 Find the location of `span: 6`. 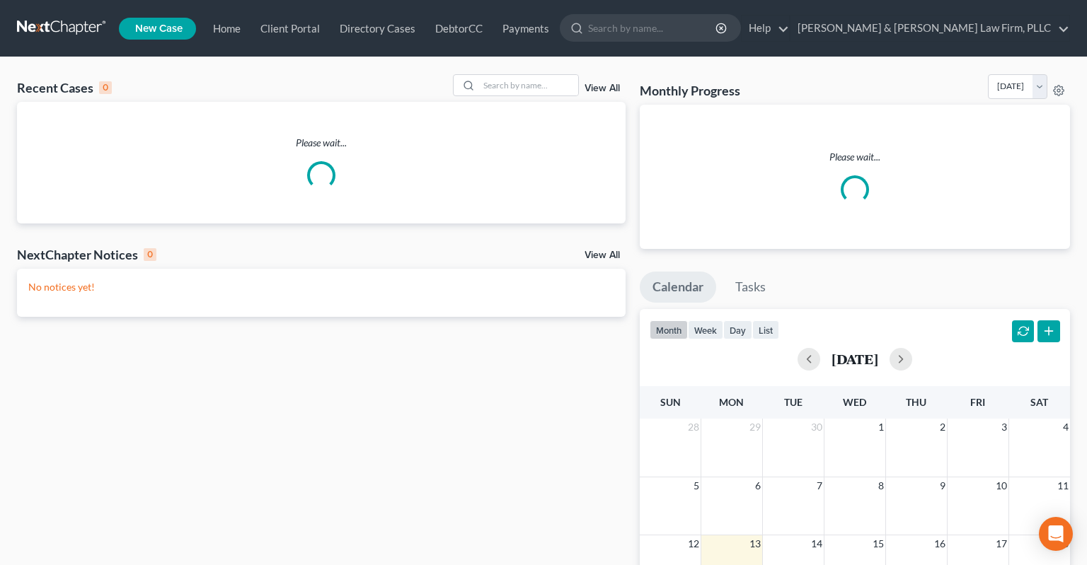

span: 6 is located at coordinates (758, 486).